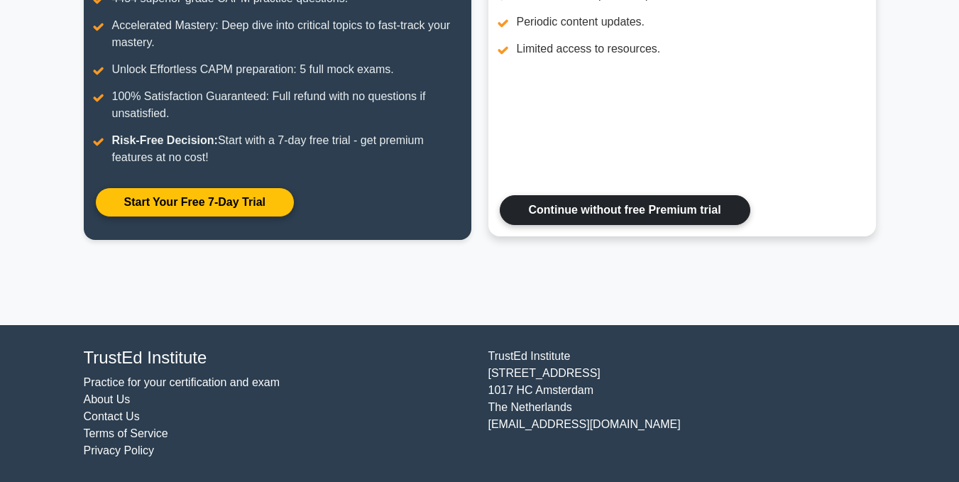 The height and width of the screenshot is (482, 959). I want to click on a: Continue without free Premium trial, so click(625, 210).